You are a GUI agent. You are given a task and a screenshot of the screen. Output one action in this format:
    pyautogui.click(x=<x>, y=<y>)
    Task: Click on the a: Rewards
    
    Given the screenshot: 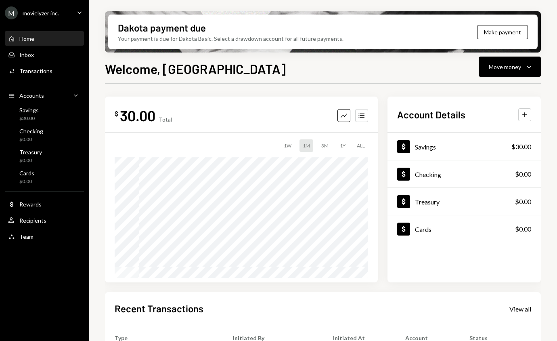 What is the action you would take?
    pyautogui.click(x=44, y=204)
    